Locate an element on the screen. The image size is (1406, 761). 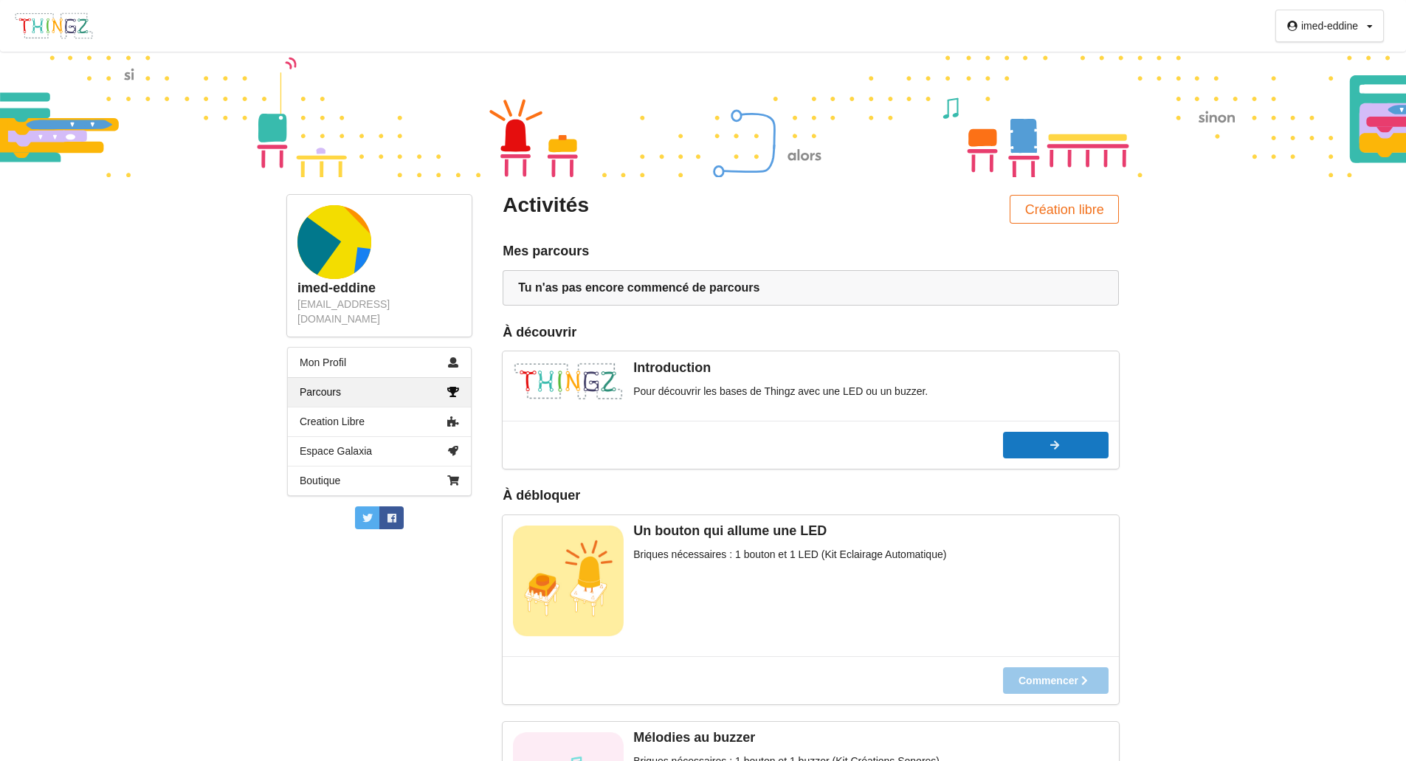
div: Introduction is located at coordinates (810, 367).